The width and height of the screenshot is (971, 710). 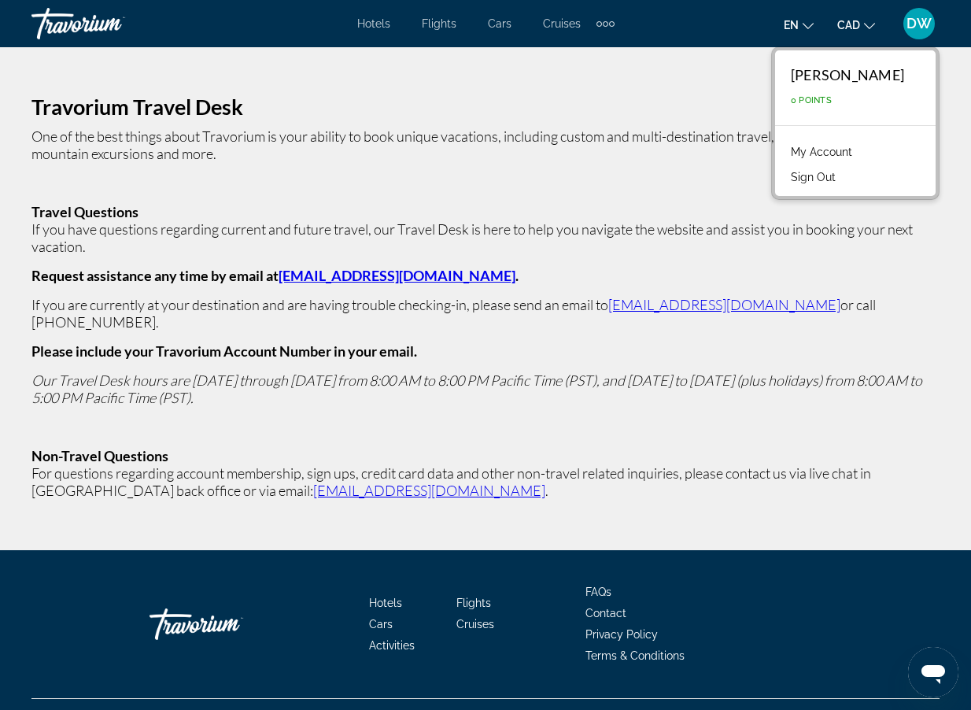 What do you see at coordinates (392, 645) in the screenshot?
I see `span: Activities` at bounding box center [392, 645].